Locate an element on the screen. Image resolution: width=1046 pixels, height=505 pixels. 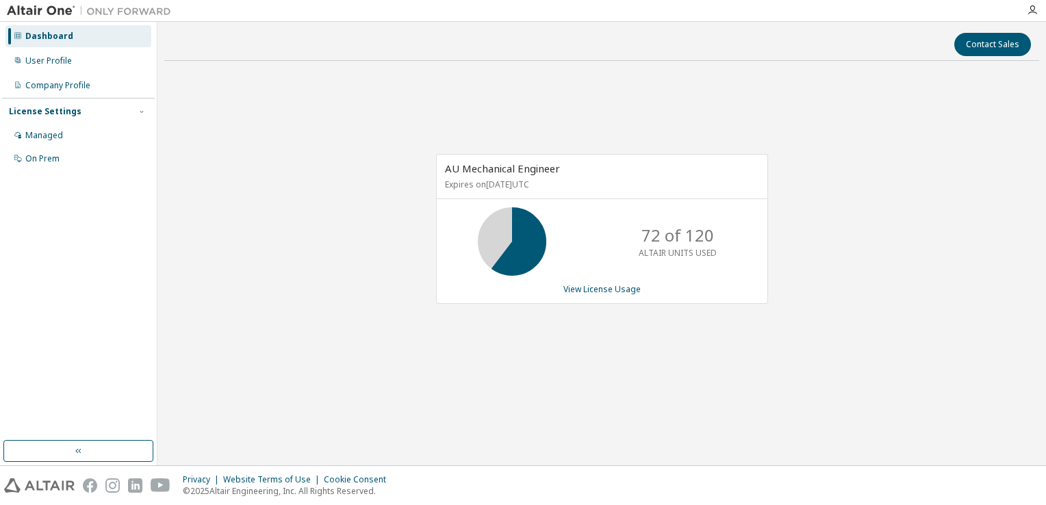
img: linkedin.svg is located at coordinates (135, 485).